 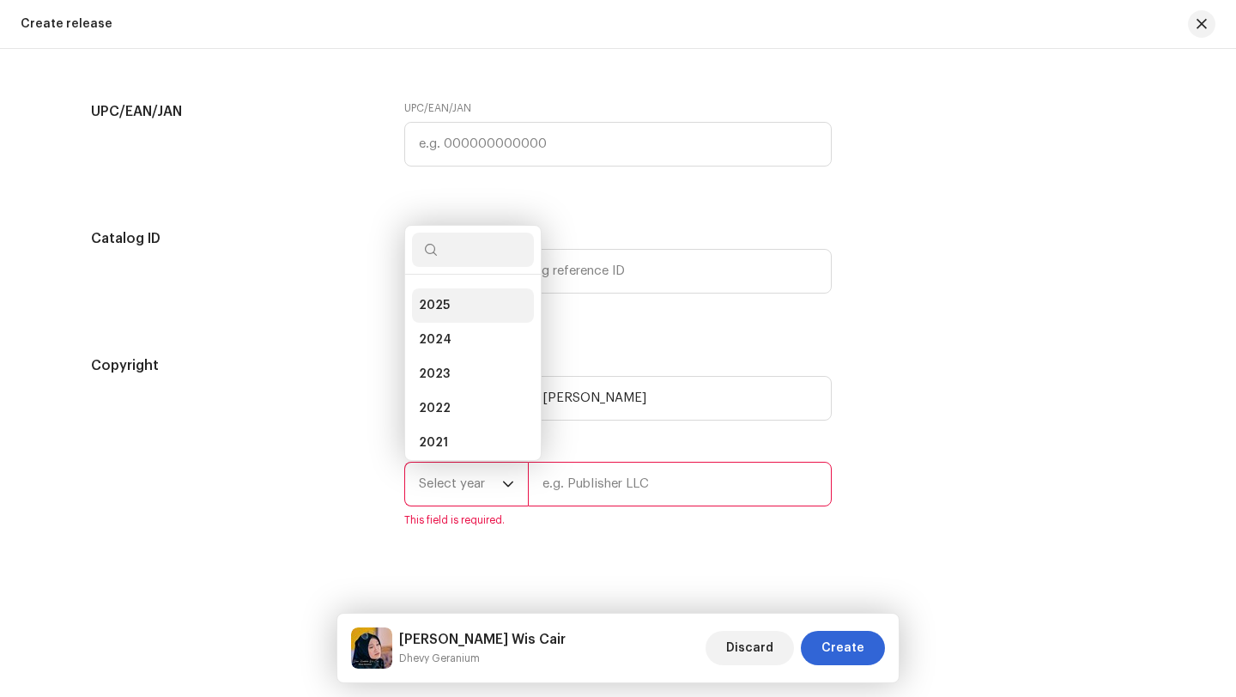 What do you see at coordinates (483, 659) in the screenshot?
I see `small: Dana Kenakalan Wis Cair` at bounding box center [483, 659].